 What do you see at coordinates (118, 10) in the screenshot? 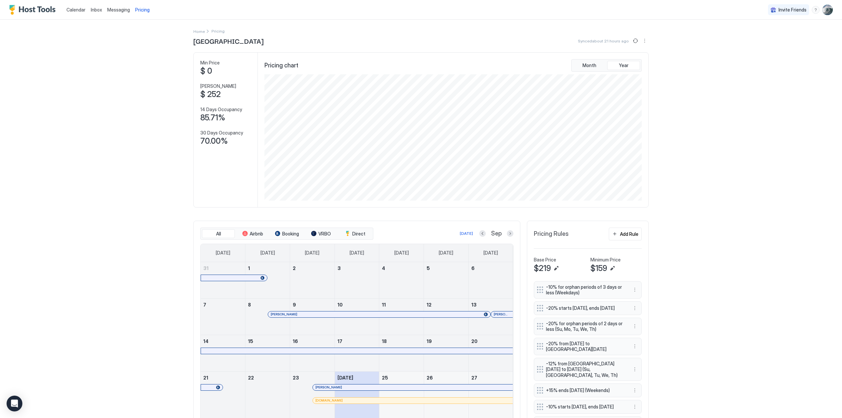
I see `a: Messaging` at bounding box center [118, 10].